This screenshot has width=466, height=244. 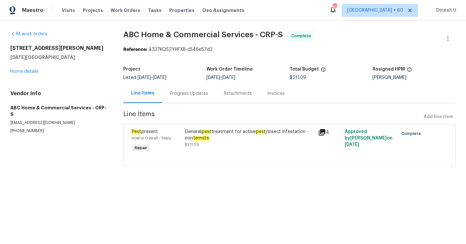 What do you see at coordinates (304, 69) in the screenshot?
I see `h5: Total Budget` at bounding box center [304, 69].